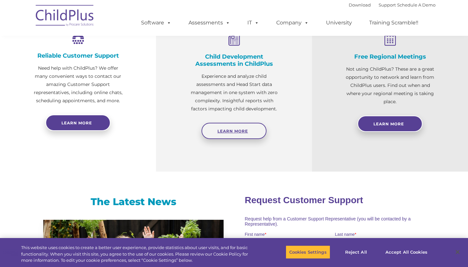 This screenshot has width=468, height=267. I want to click on button: Cookies Settings, so click(308, 252).